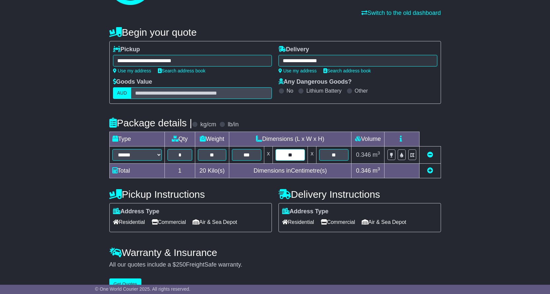 Image resolution: width=550 pixels, height=294 pixels. Describe the element at coordinates (294, 50) in the screenshot. I see `label: Delivery` at that location.